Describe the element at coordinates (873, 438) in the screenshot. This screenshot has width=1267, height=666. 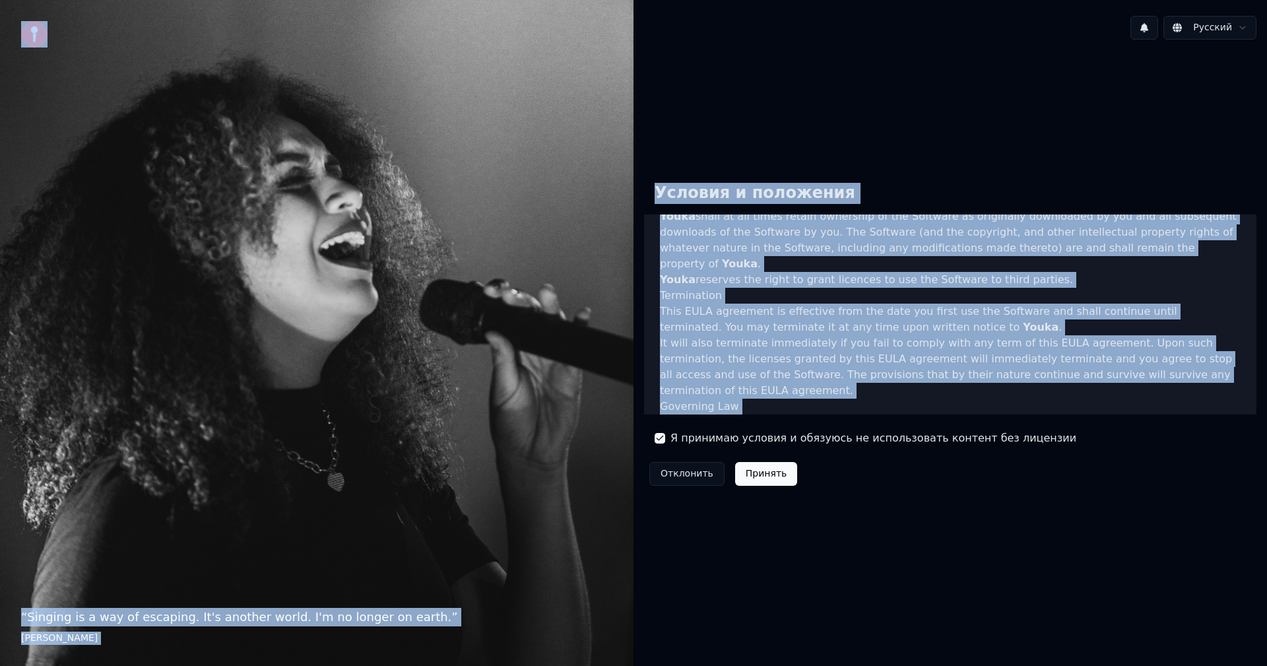
I see `label: Я принимаю условия и обязуюсь не использовать контент без лицензии` at that location.